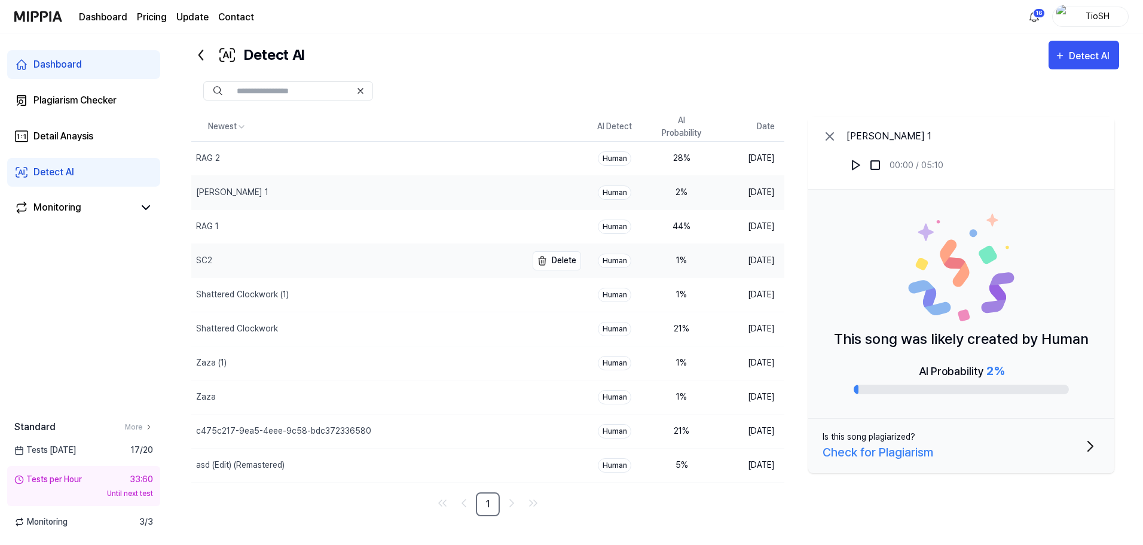 The image size is (1143, 545). Describe the element at coordinates (1039, 13) in the screenshot. I see `div: 16` at that location.